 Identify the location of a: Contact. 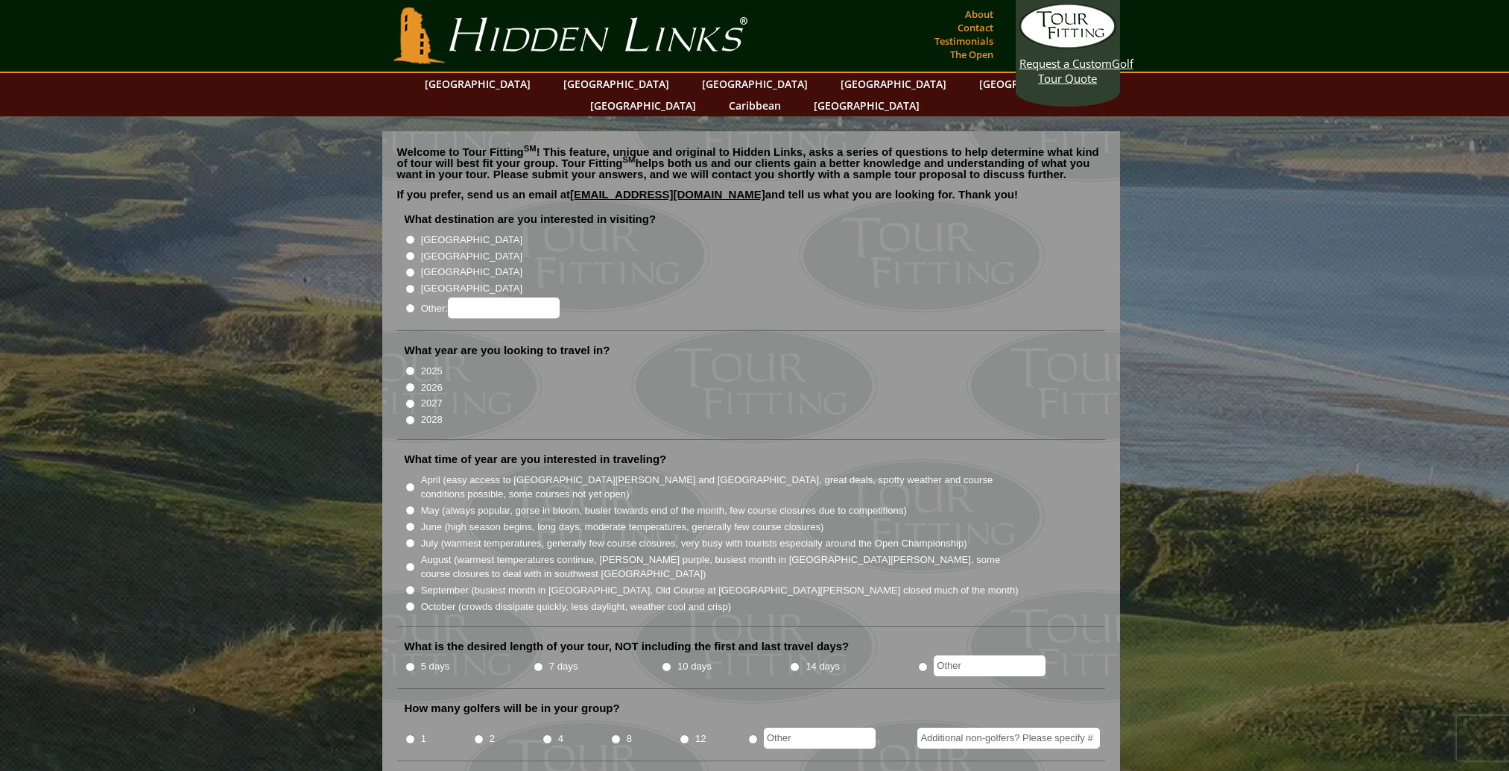
(976, 28).